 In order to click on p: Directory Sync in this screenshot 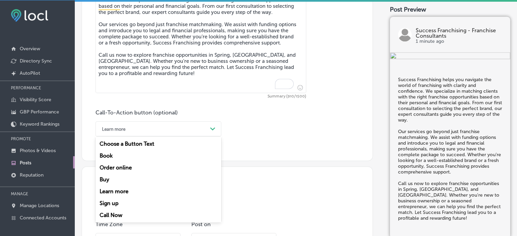, I will do `click(36, 61)`.